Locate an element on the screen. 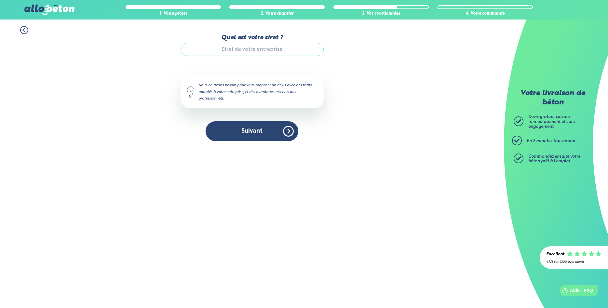 The width and height of the screenshot is (608, 308). img: allobéton is located at coordinates (49, 10).